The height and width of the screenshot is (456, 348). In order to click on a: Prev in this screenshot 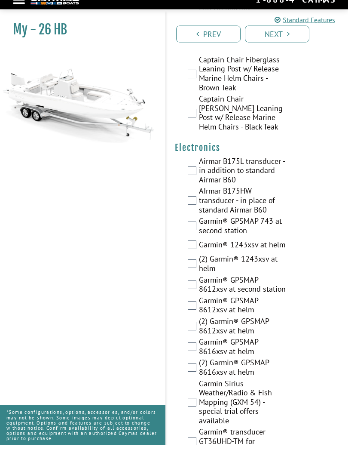, I will do `click(209, 45)`.